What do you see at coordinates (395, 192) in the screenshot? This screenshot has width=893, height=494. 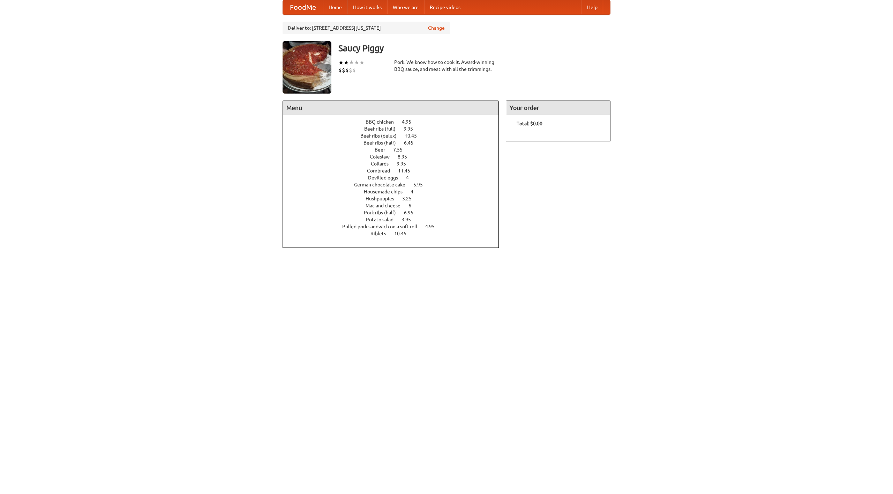 I see `a: Housemade chips 4` at bounding box center [395, 192].